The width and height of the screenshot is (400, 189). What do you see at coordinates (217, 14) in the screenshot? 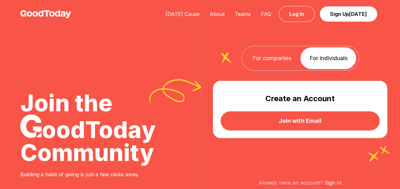
I see `a: About` at bounding box center [217, 14].